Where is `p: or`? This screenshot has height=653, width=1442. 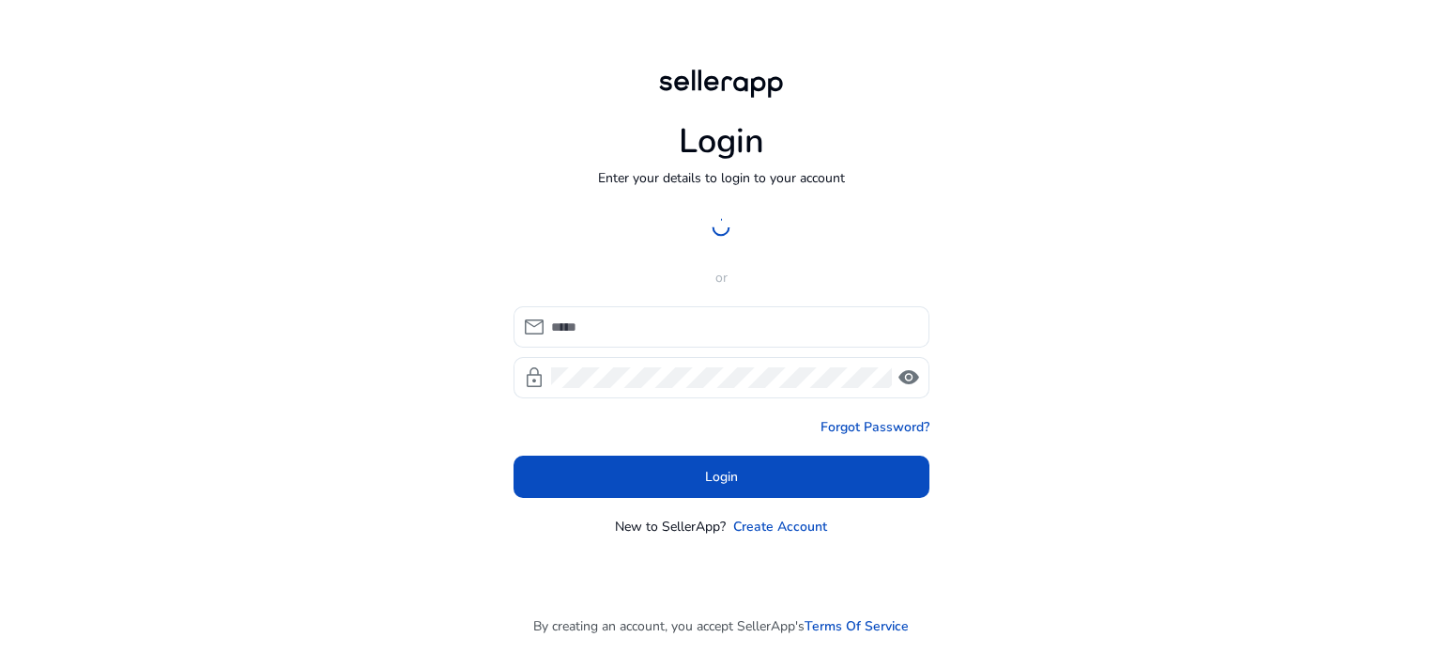 p: or is located at coordinates (721, 277).